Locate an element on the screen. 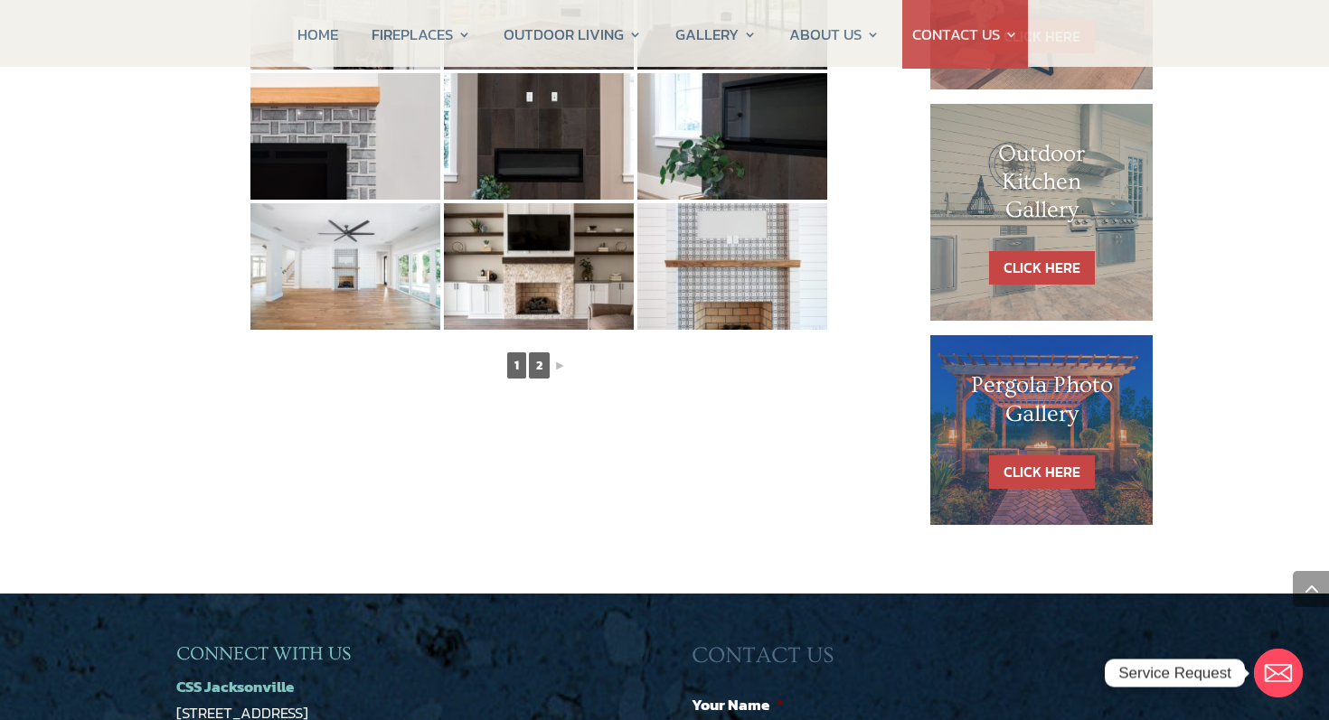 This screenshot has width=1329, height=720. a: Email is located at coordinates (1278, 673).